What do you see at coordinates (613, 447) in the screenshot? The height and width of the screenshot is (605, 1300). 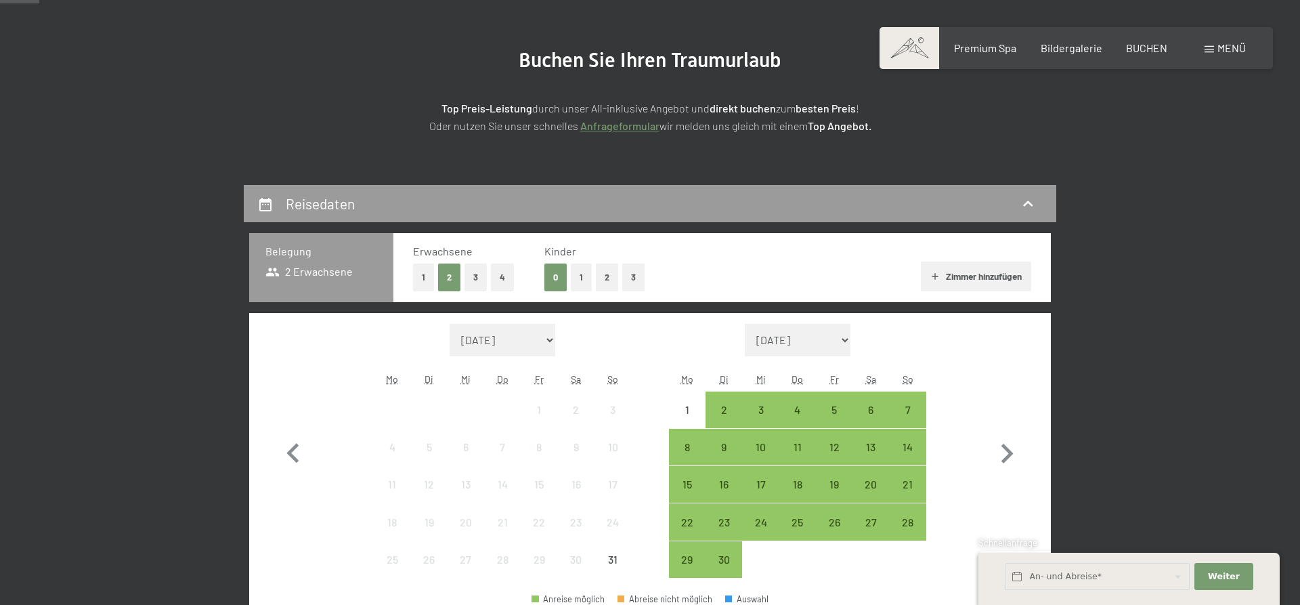 I see `div: Sun Aug 10 2025` at bounding box center [613, 447].